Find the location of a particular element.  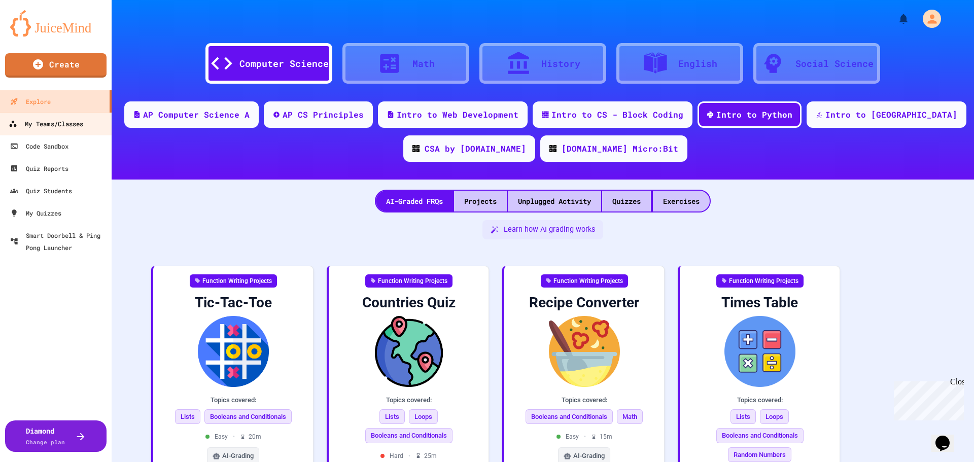

span: Learn how AI grading works is located at coordinates (549, 230).